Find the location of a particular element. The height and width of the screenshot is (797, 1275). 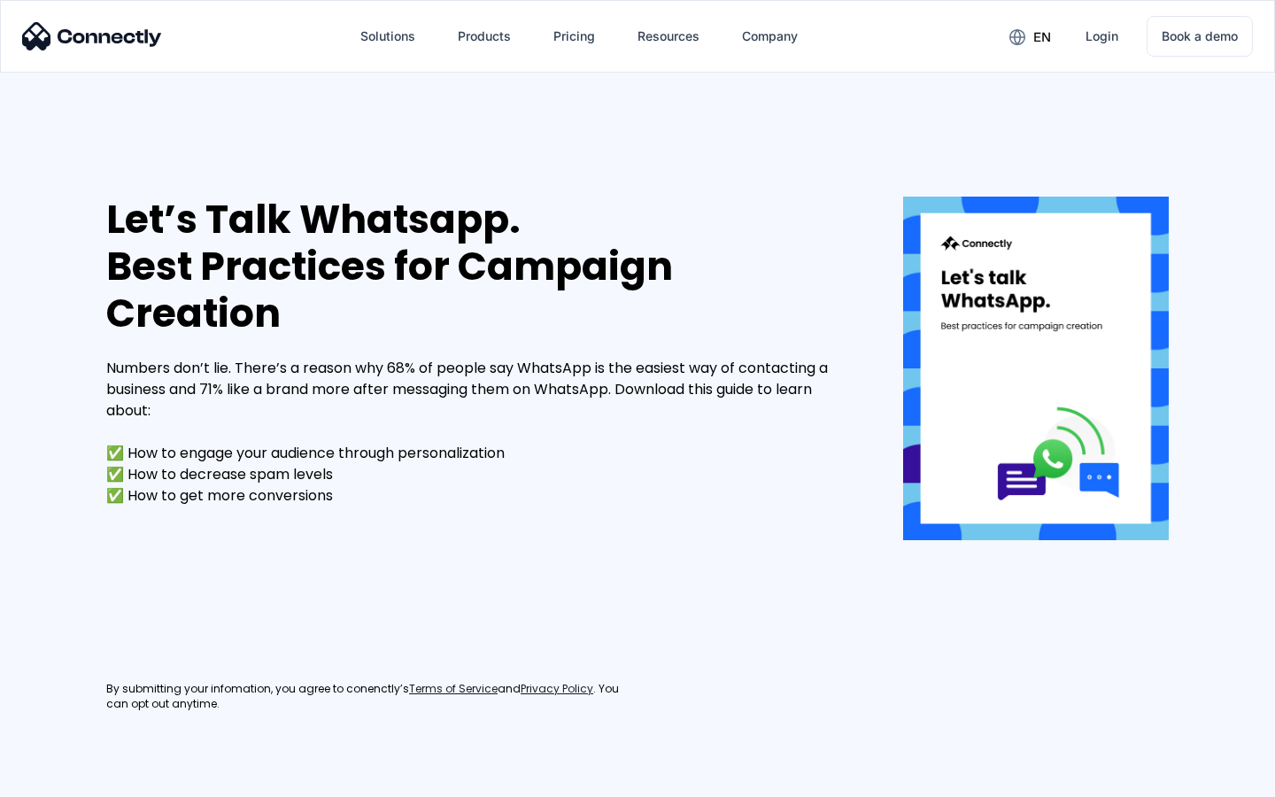

div: Let’s Talk Whatsapp. Best Practices for Campaign Creation is located at coordinates (478, 267).